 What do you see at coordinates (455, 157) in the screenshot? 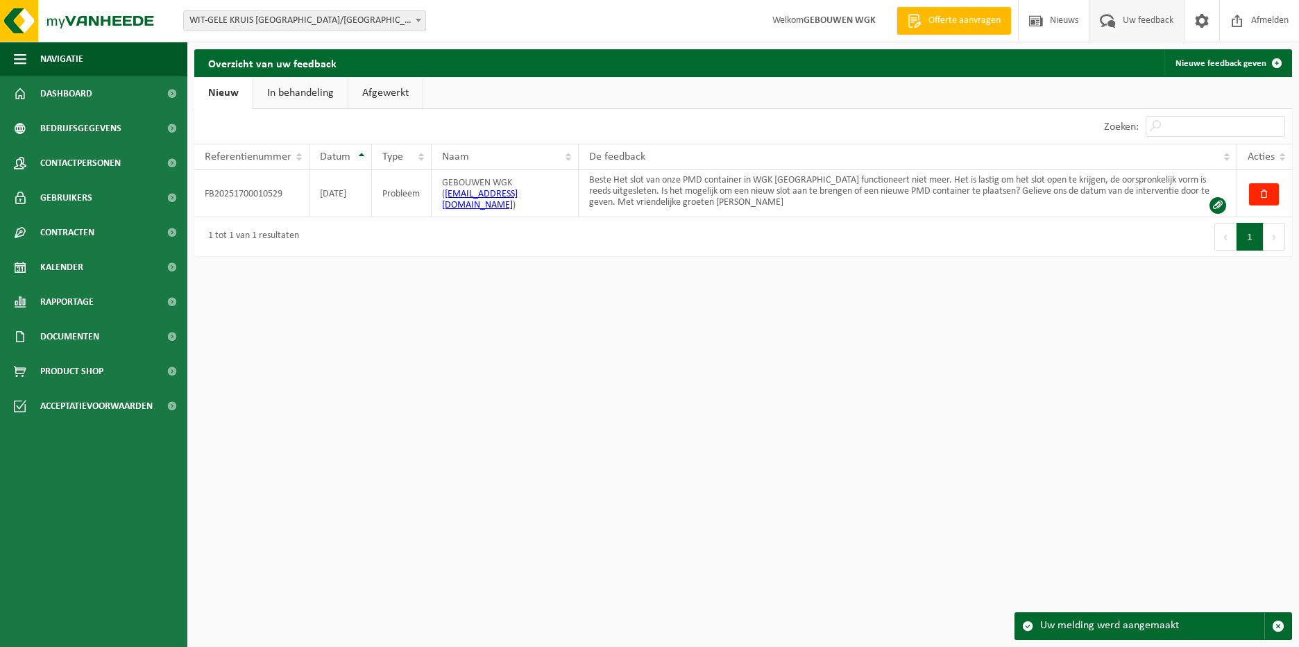
I see `span: Naam` at bounding box center [455, 157].